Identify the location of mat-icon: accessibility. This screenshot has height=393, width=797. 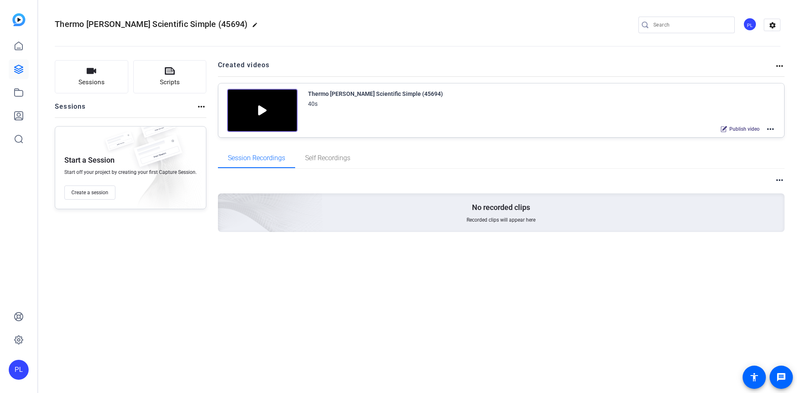
(754, 377).